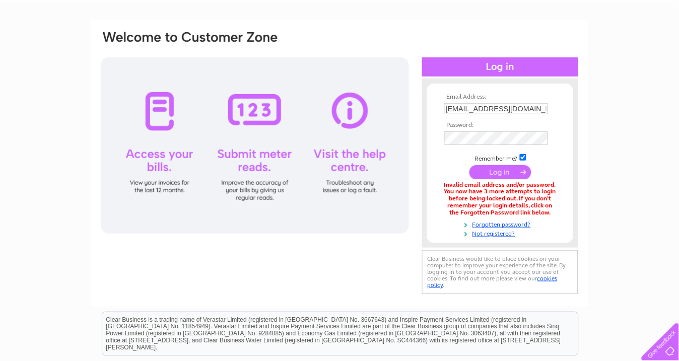 The image size is (679, 361). What do you see at coordinates (606, 46) in the screenshot?
I see `a: Telecoms` at bounding box center [606, 46].